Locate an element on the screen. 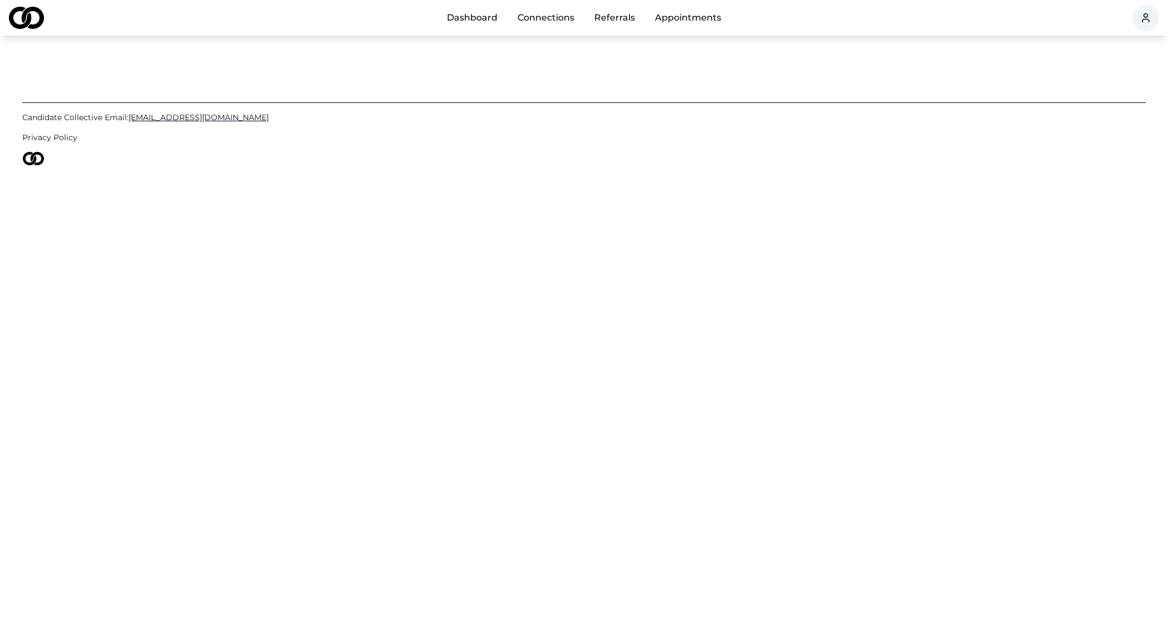  nav: Main is located at coordinates (584, 18).